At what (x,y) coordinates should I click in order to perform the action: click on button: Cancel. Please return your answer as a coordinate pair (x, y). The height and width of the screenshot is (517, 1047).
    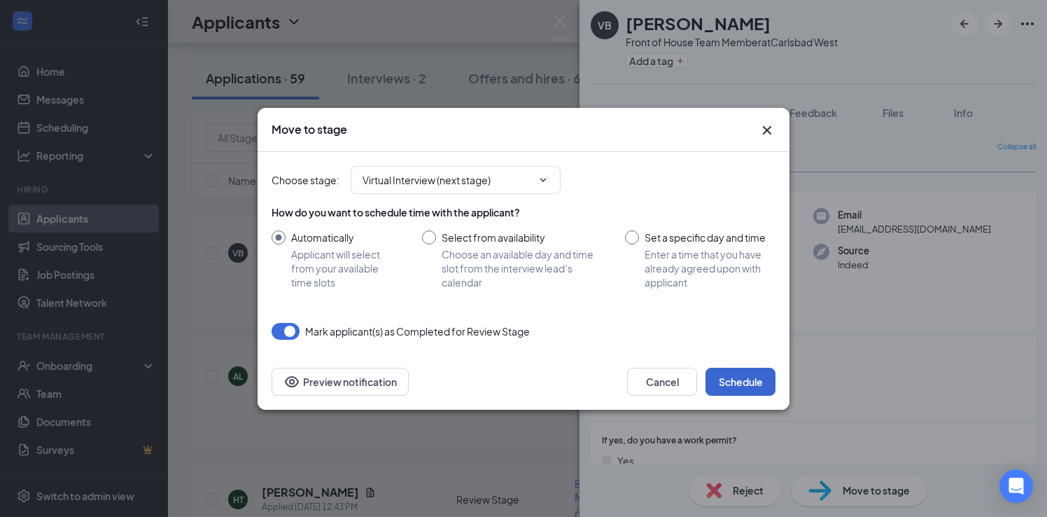
    Looking at the image, I should click on (662, 382).